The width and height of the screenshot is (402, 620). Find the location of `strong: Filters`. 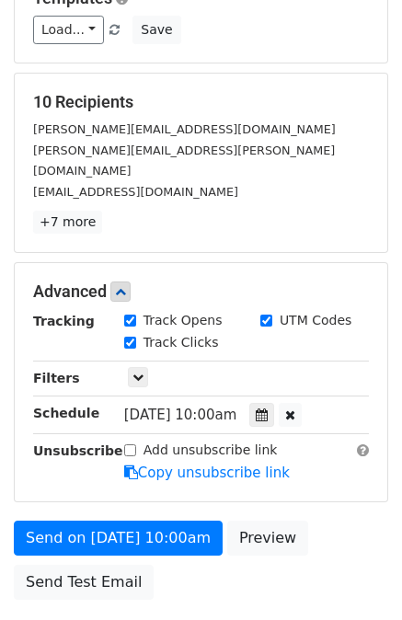

strong: Filters is located at coordinates (56, 378).